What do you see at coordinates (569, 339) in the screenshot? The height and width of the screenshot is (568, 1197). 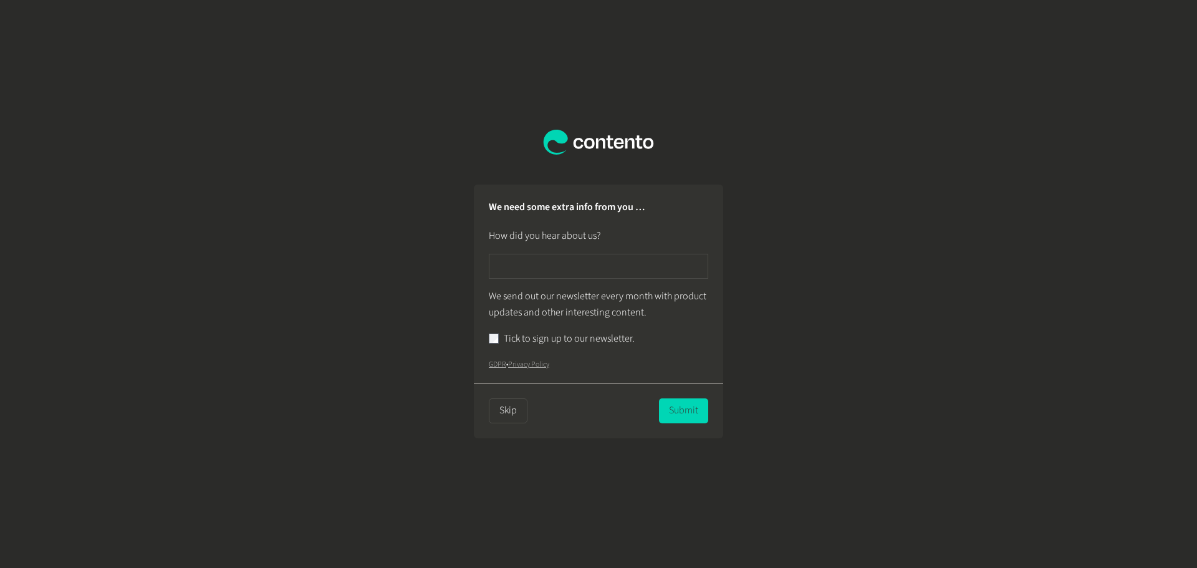 I see `label: Tick to sign up to our newsletter.` at bounding box center [569, 339].